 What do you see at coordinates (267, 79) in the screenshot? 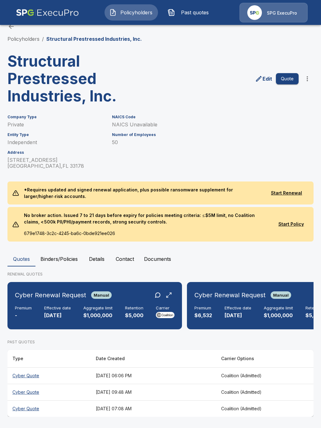
I see `p: Edit` at bounding box center [267, 79].